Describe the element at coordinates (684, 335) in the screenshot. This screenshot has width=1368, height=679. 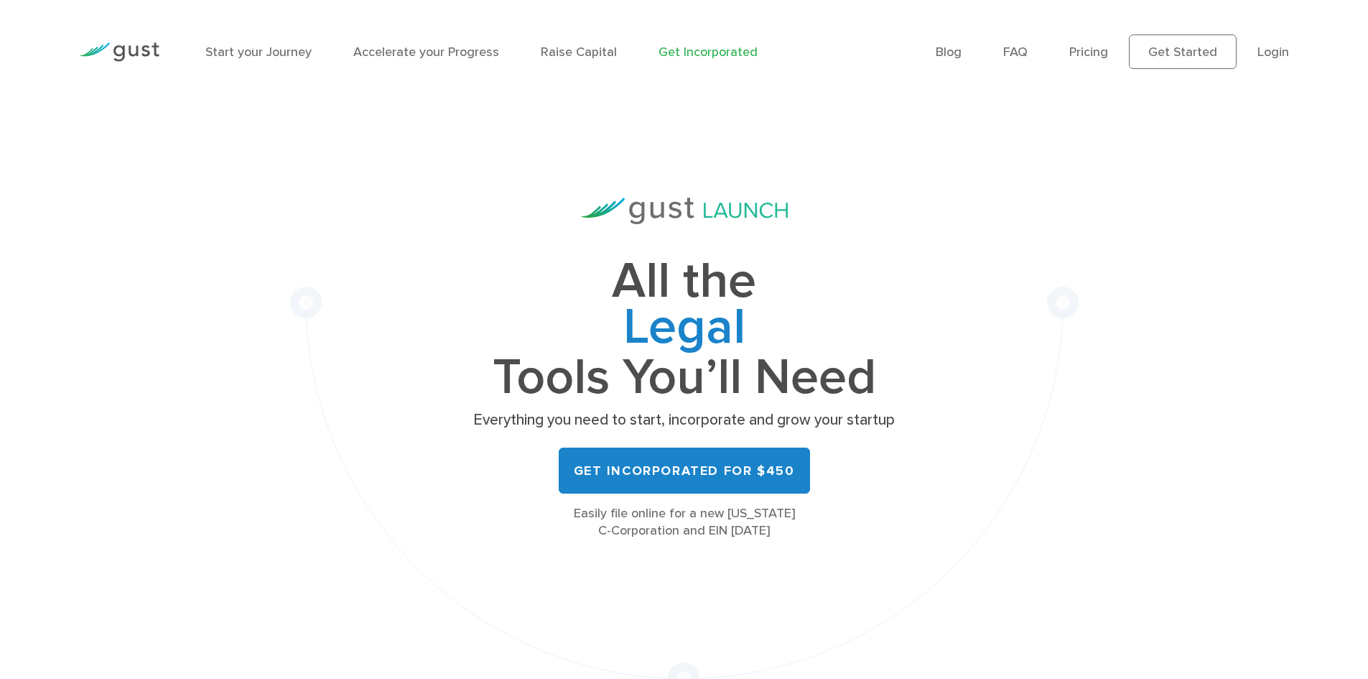
I see `span: Cap Table` at that location.